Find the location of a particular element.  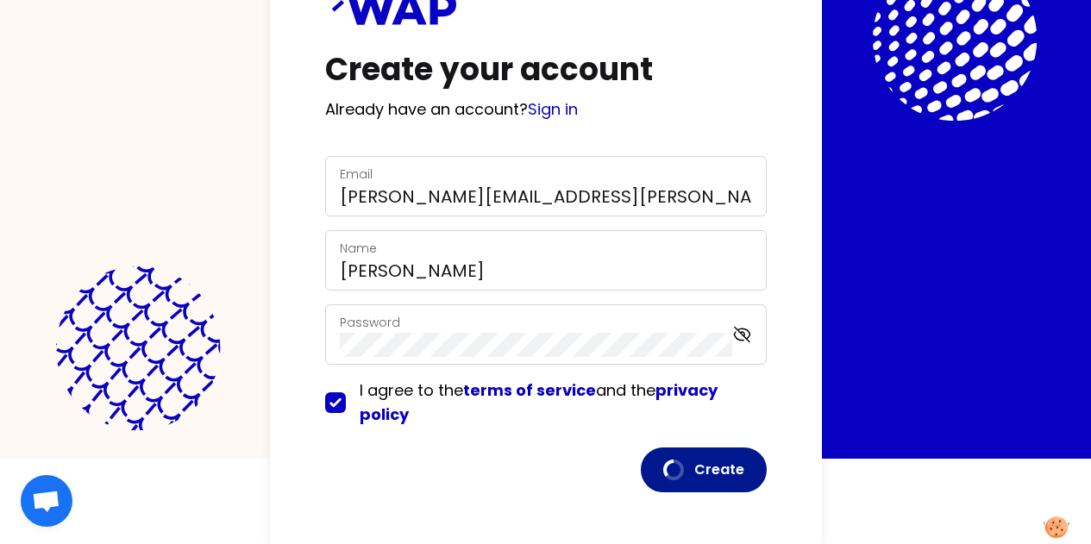

a: Sign in is located at coordinates (553, 109).